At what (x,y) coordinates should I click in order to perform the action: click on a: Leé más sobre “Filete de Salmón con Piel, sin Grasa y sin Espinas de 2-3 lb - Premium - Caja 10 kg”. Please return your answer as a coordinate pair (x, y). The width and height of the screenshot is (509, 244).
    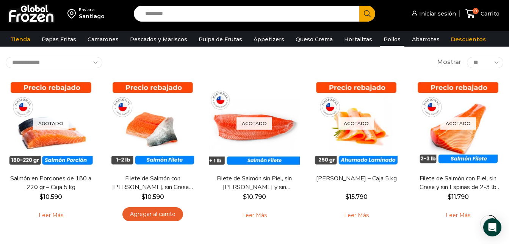
    Looking at the image, I should click on (458, 215).